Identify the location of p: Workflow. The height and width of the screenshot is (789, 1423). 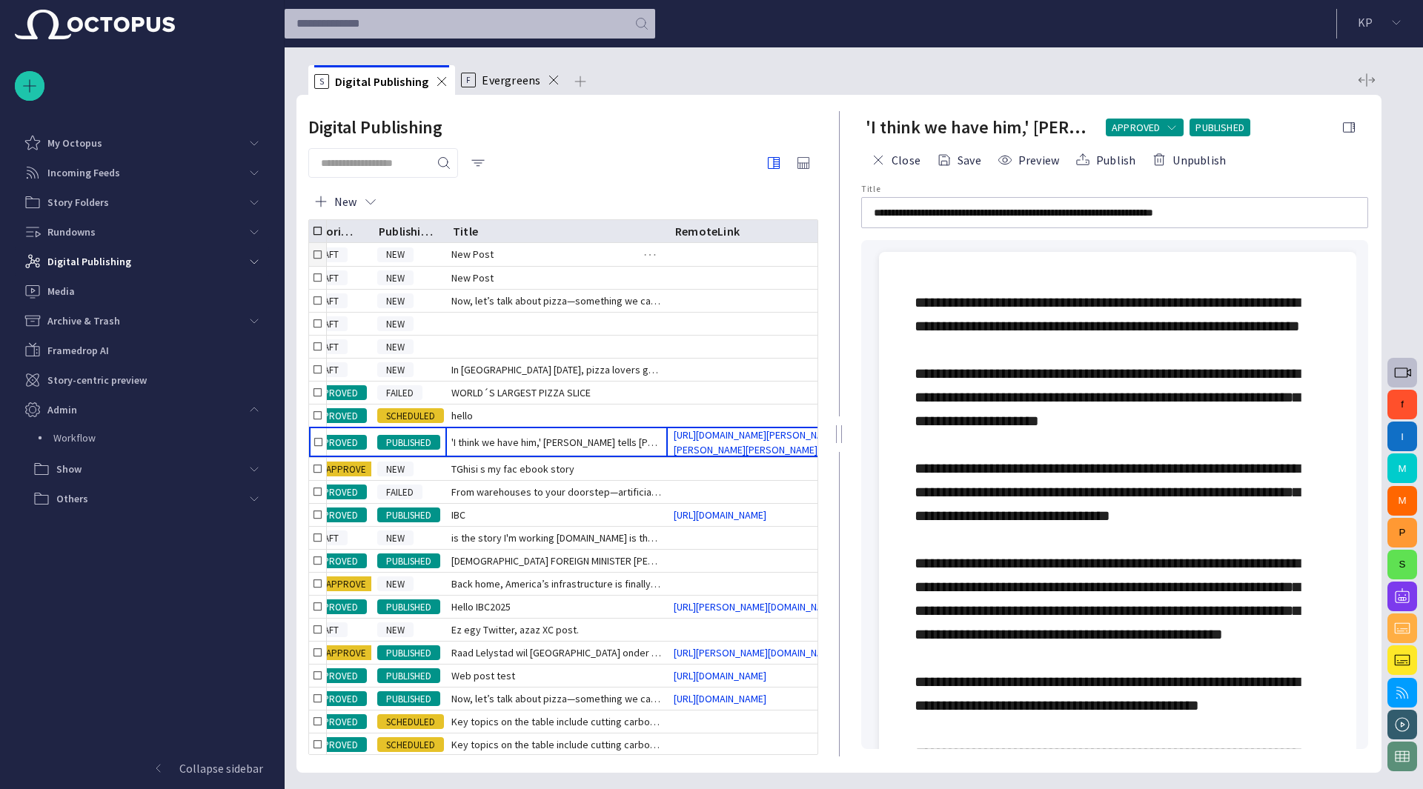
(161, 438).